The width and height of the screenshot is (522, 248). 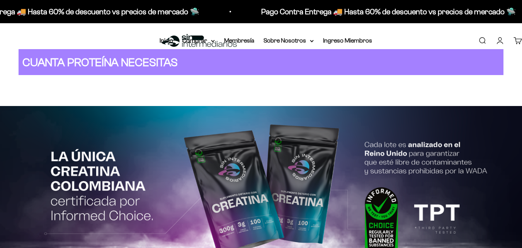 I want to click on summary: Sobre Nosotros, so click(x=289, y=41).